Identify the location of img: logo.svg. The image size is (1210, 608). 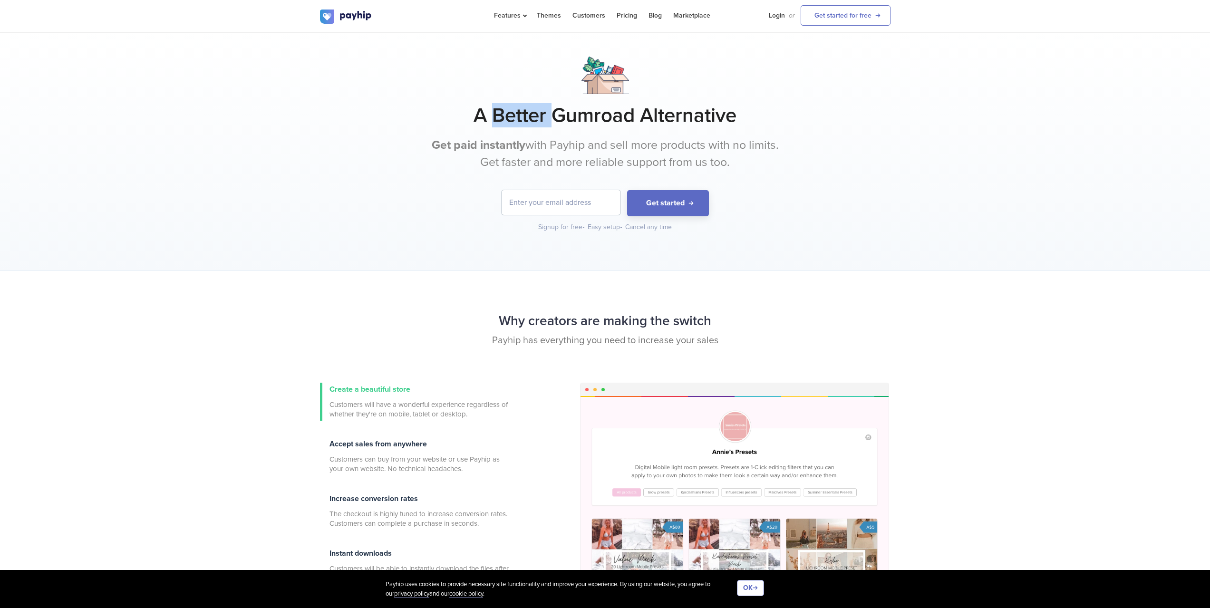
(346, 17).